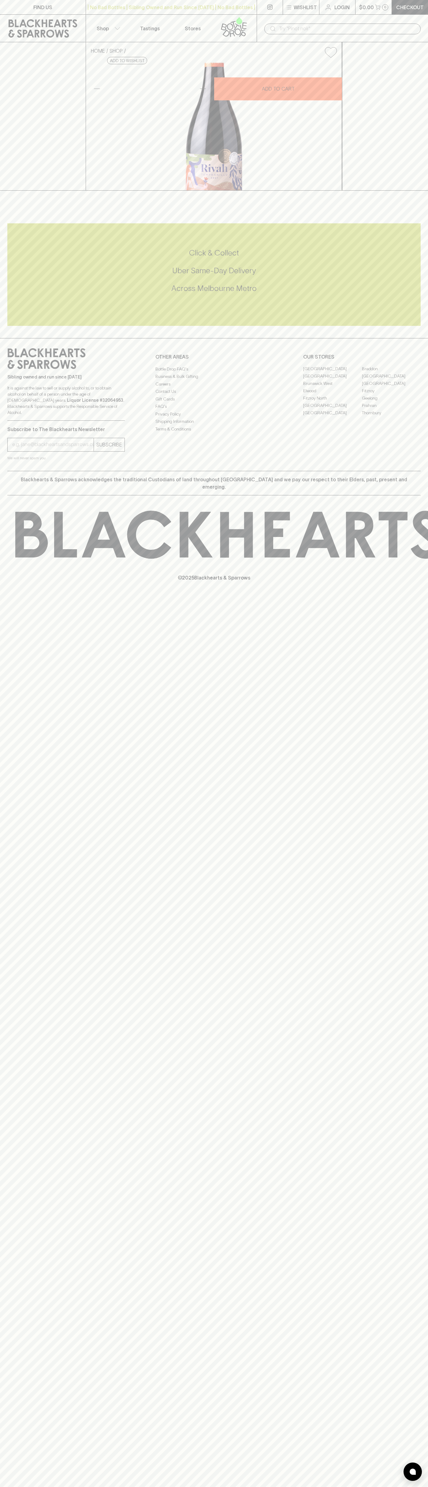 This screenshot has height=1487, width=428. What do you see at coordinates (214, 421) in the screenshot?
I see `a: Shipping Information` at bounding box center [214, 421].